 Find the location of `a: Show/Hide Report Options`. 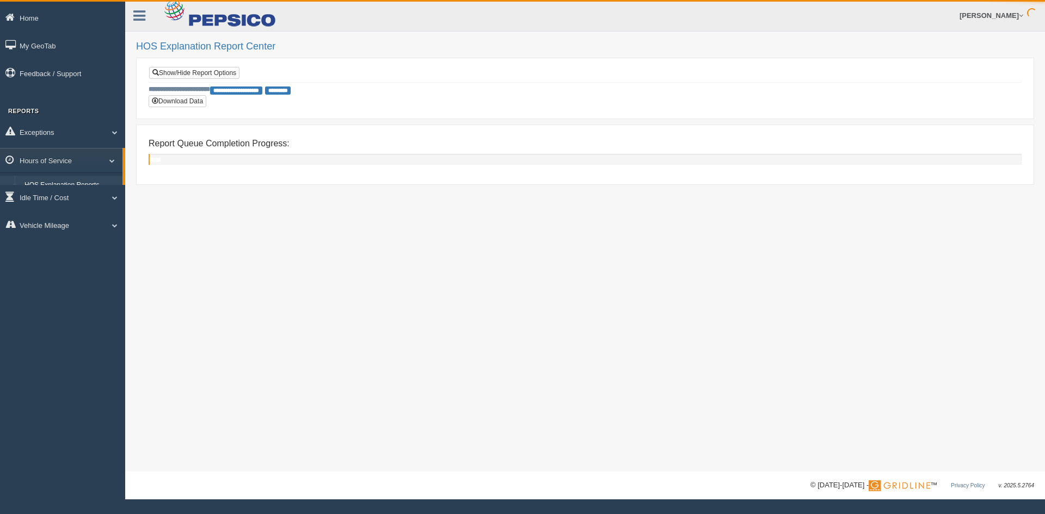

a: Show/Hide Report Options is located at coordinates (194, 73).